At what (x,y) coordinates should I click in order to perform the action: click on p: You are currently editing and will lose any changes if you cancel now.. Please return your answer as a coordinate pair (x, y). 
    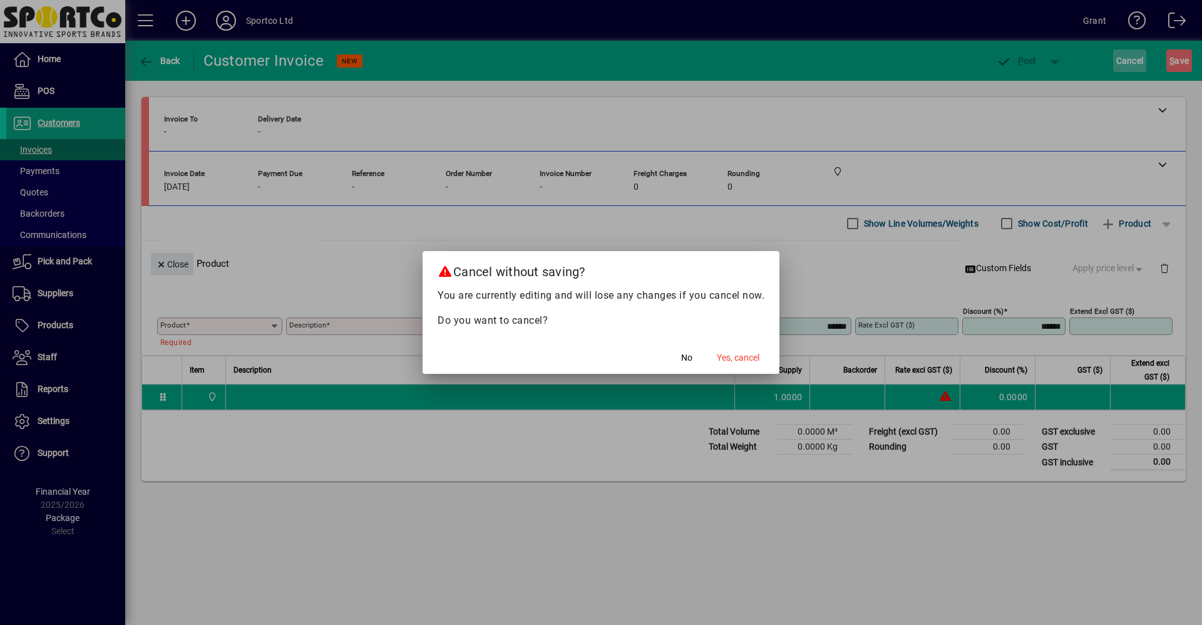
    Looking at the image, I should click on (601, 295).